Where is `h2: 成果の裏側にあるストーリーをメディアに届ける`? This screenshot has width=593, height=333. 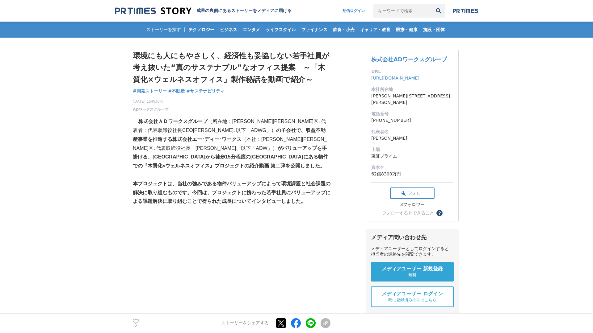
h2: 成果の裏側にあるストーリーをメディアに届ける is located at coordinates (244, 11).